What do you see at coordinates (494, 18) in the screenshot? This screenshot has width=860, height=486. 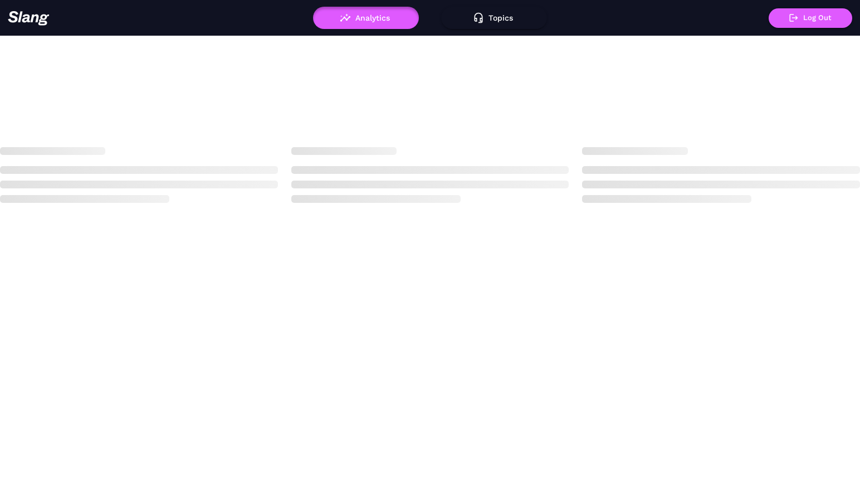 I see `button: Topics` at bounding box center [494, 18].